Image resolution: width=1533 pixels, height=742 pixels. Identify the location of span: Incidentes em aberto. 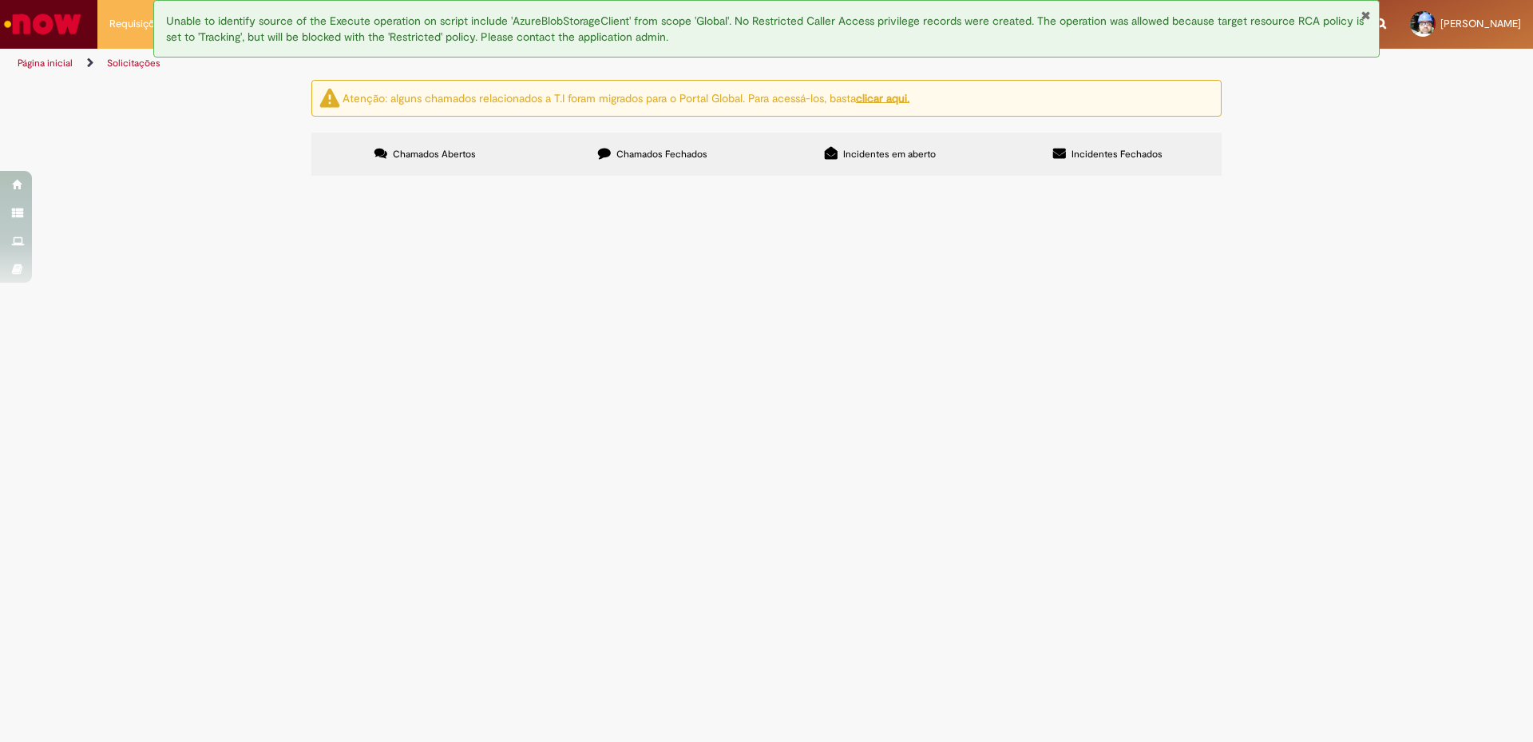
(890, 154).